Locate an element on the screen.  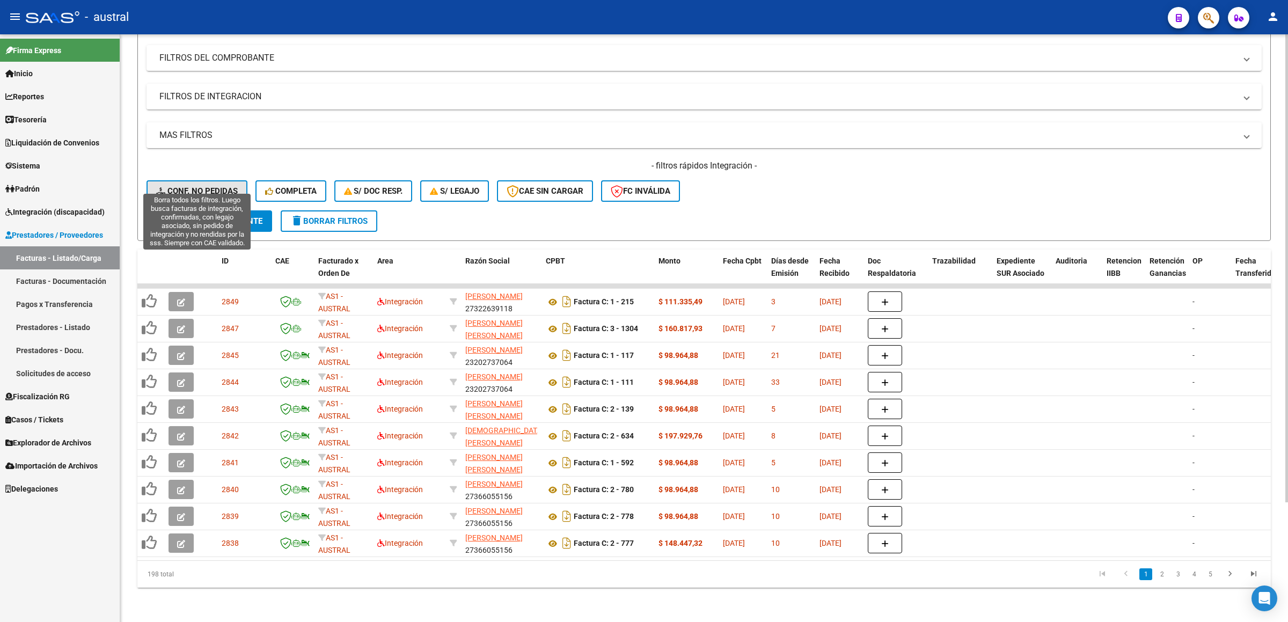
li: page 4 is located at coordinates (1194, 574).